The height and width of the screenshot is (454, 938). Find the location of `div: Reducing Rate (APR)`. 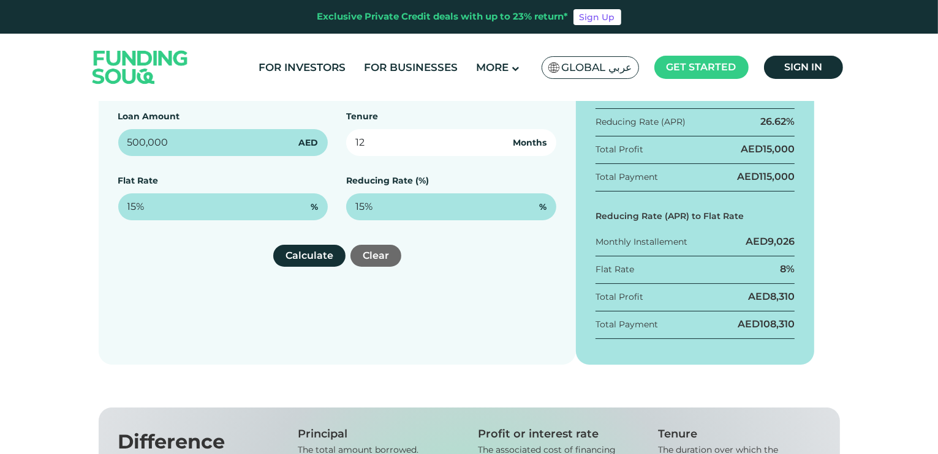

div: Reducing Rate (APR) is located at coordinates (640, 122).